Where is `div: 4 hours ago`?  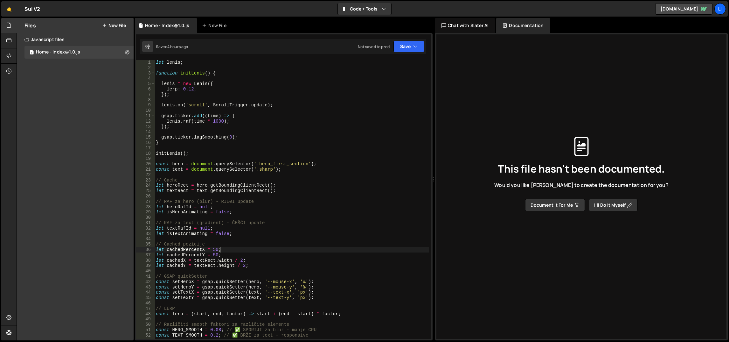 div: 4 hours ago is located at coordinates (178, 46).